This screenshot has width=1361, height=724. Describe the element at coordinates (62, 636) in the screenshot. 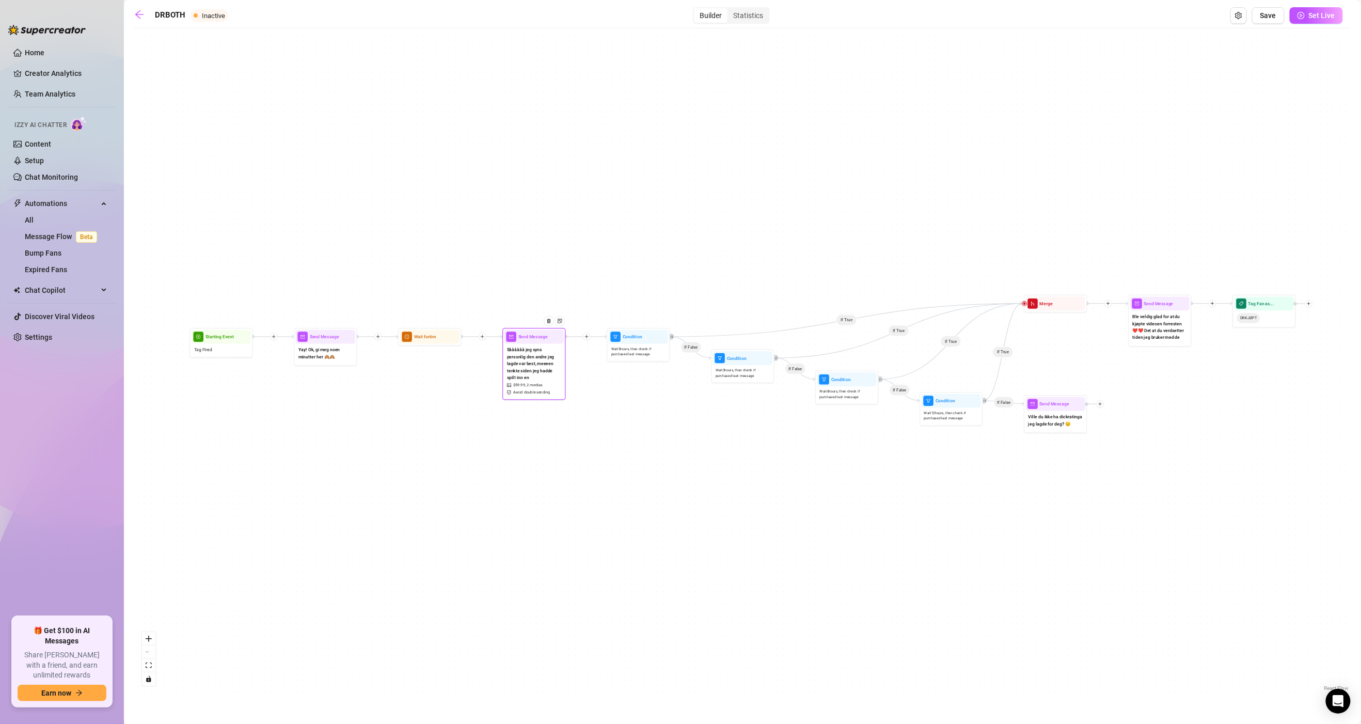

I see `span: 🎁 Get $100 in AI Messages` at that location.